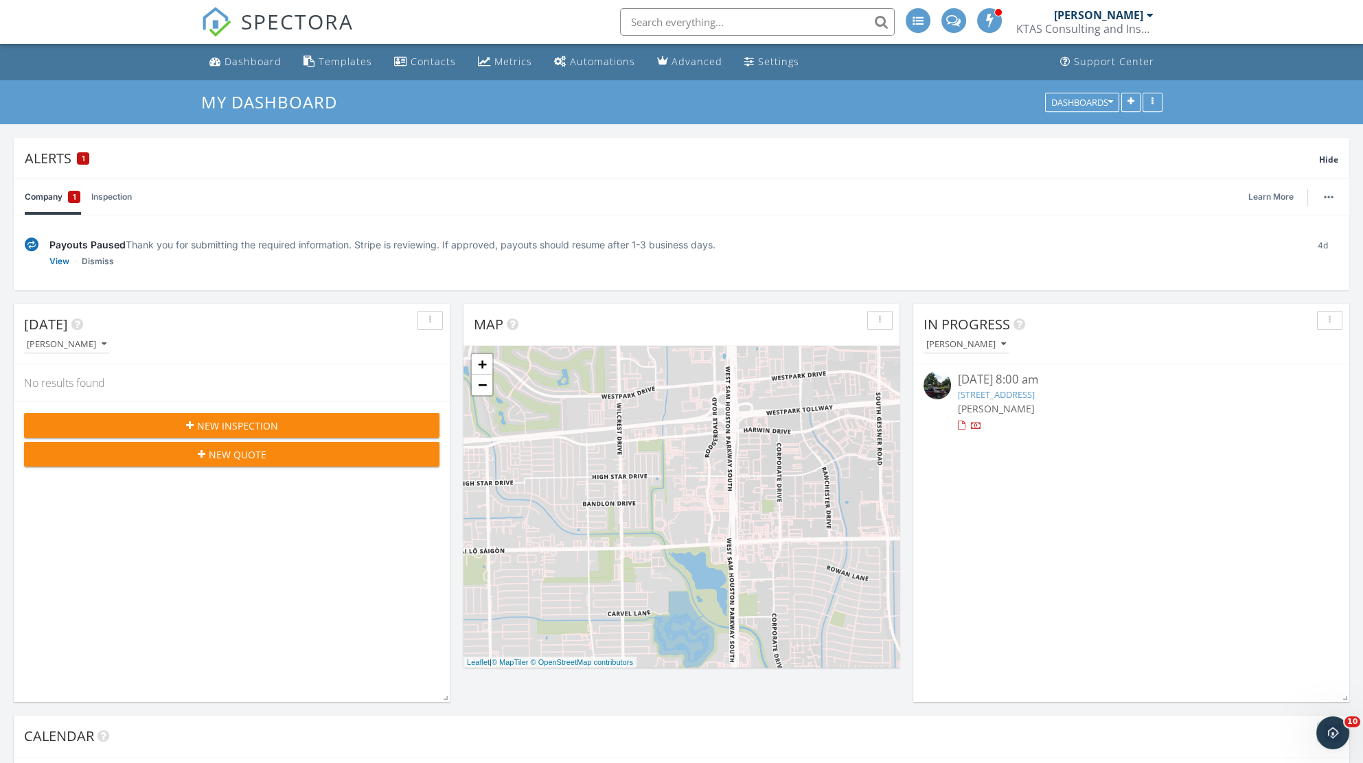 This screenshot has width=1363, height=763. What do you see at coordinates (778, 61) in the screenshot?
I see `div: Settings` at bounding box center [778, 61].